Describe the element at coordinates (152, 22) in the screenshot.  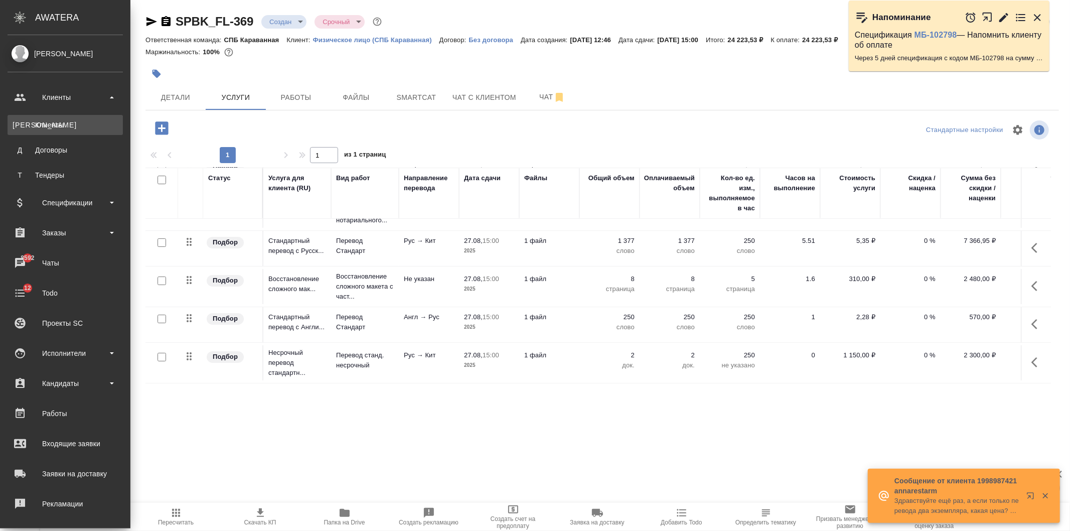
I see `button: Скопировать ссылку для ЯМессенджера` at that location.